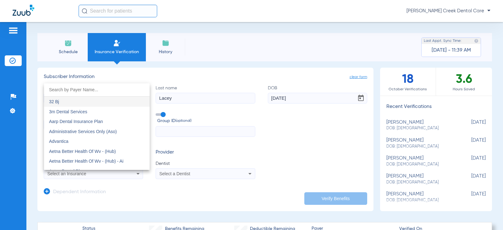 Image resolution: width=503 pixels, height=230 pixels. I want to click on span: Aetna Dental Plans, so click(68, 171).